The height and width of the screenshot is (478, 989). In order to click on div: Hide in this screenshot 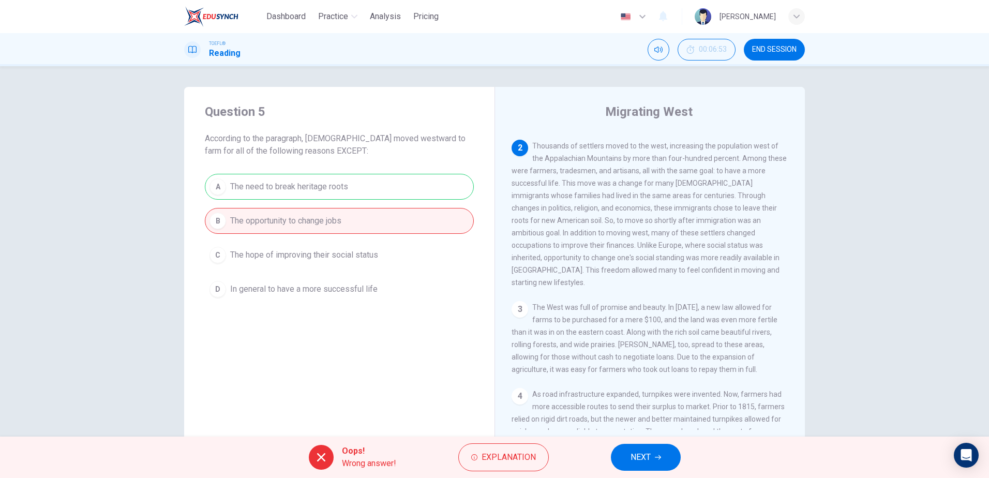, I will do `click(706, 50)`.